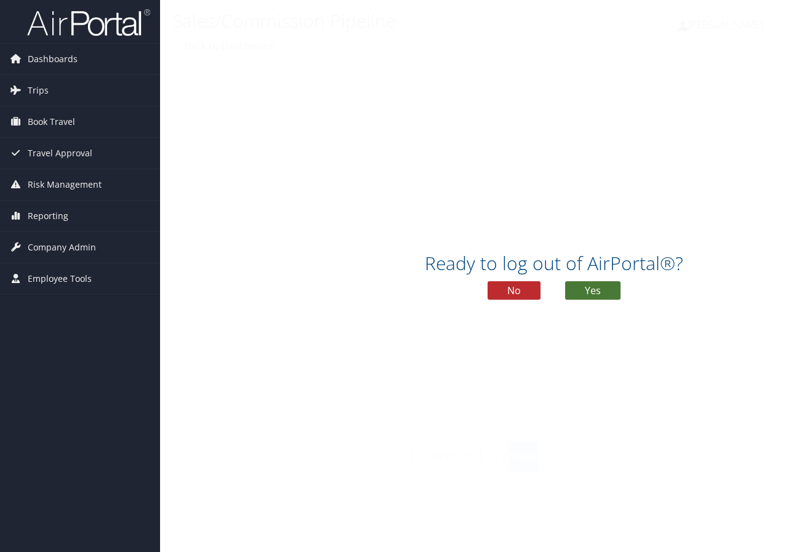 The height and width of the screenshot is (552, 788). Describe the element at coordinates (62, 247) in the screenshot. I see `span: Company Admin` at that location.